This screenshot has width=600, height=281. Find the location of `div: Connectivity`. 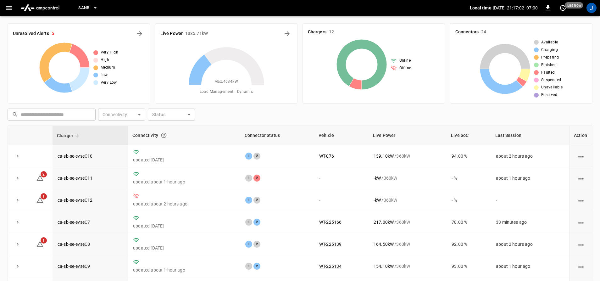

div: Connectivity is located at coordinates (184, 135).